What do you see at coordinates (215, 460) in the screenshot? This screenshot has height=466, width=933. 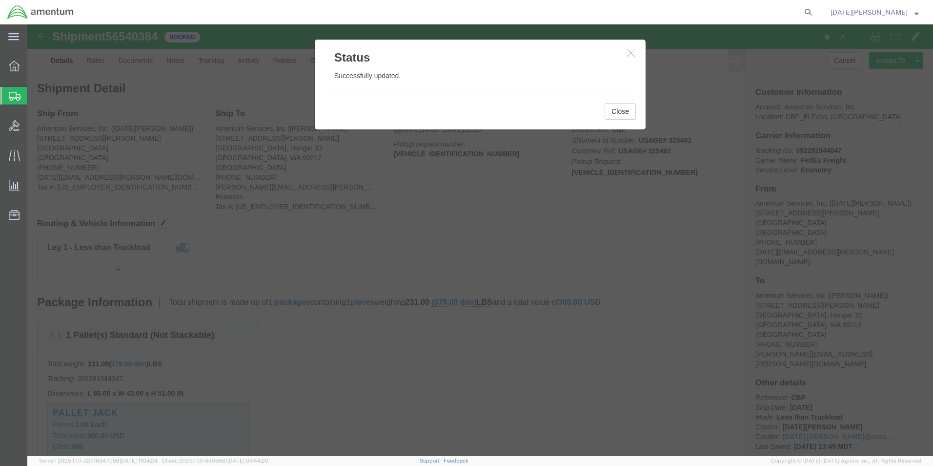 I see `span: Client: 2025.17.0-5dd568f` at bounding box center [215, 460].